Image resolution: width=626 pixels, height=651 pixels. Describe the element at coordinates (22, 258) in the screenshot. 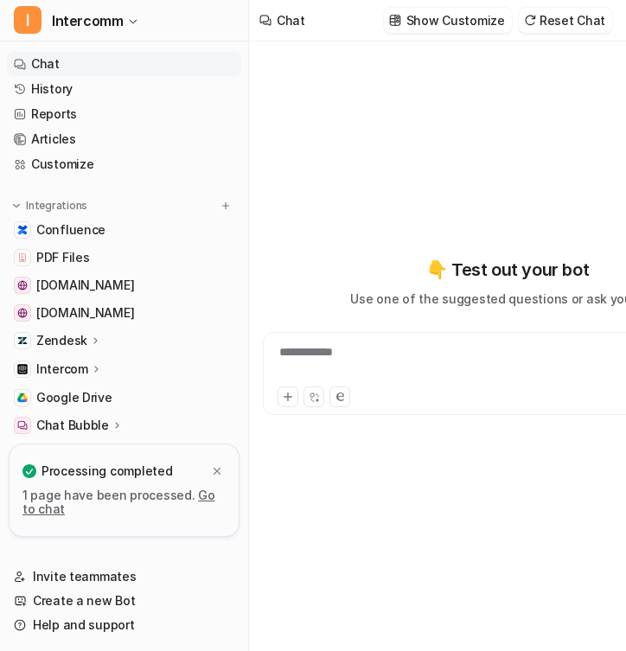

I see `img: PDF Files` at that location.